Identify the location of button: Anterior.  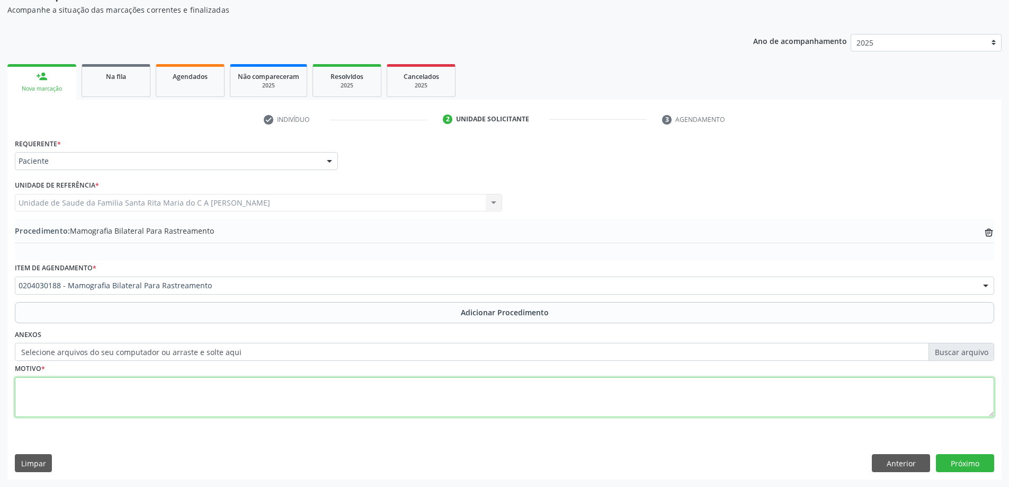
(901, 463).